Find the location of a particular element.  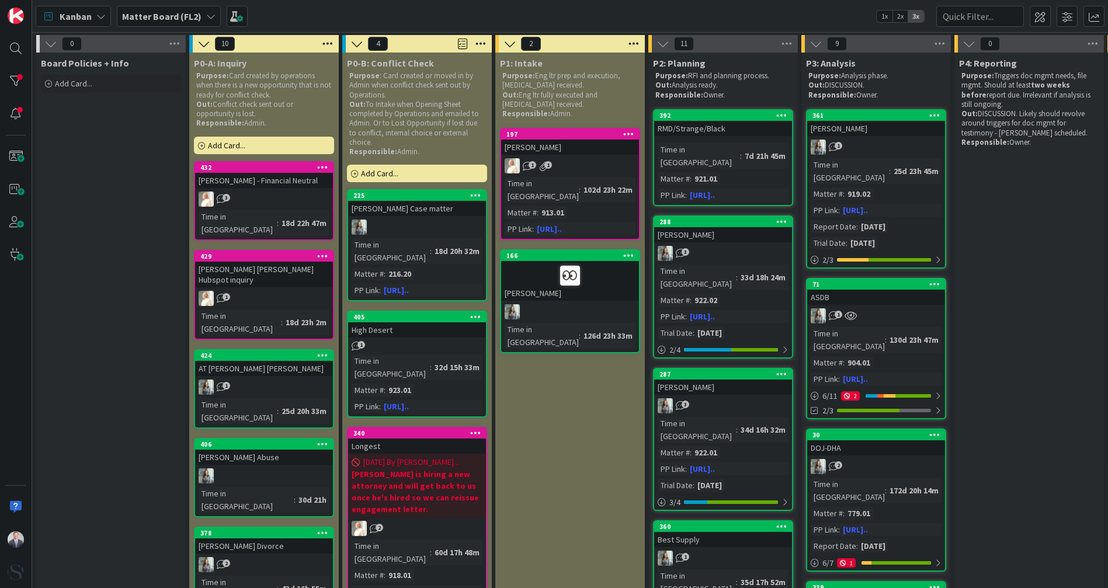

div: 378 is located at coordinates (264, 533).